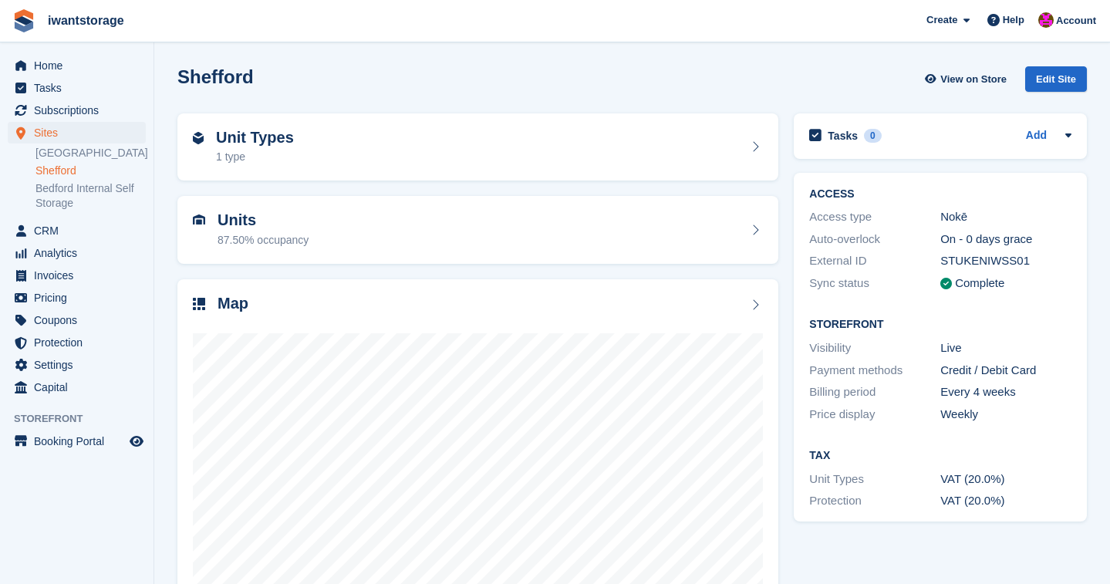 The width and height of the screenshot is (1110, 584). I want to click on img: Jonathan, so click(1046, 20).